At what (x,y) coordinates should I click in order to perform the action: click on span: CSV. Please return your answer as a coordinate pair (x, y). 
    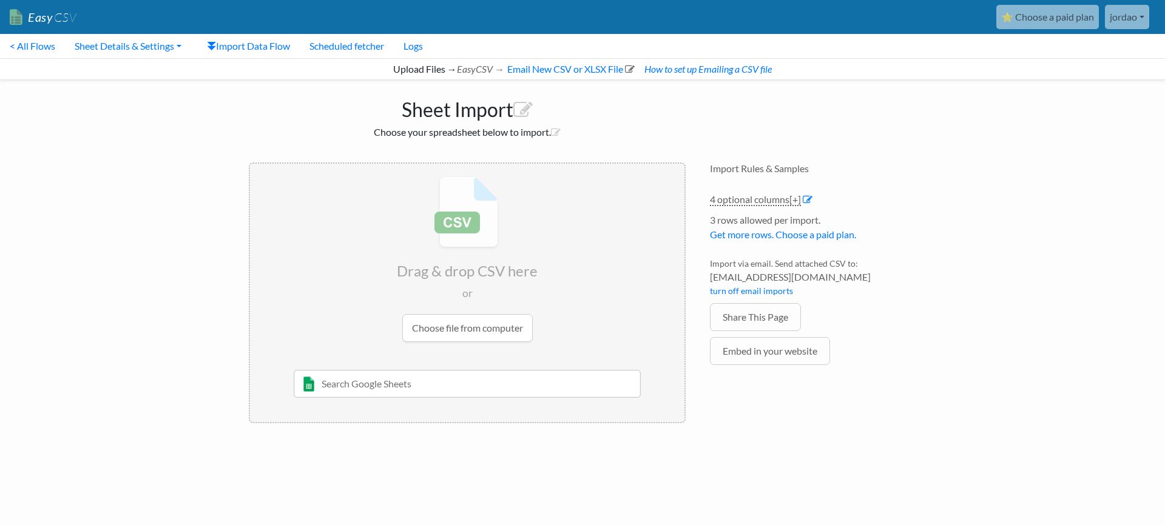
    Looking at the image, I should click on (64, 17).